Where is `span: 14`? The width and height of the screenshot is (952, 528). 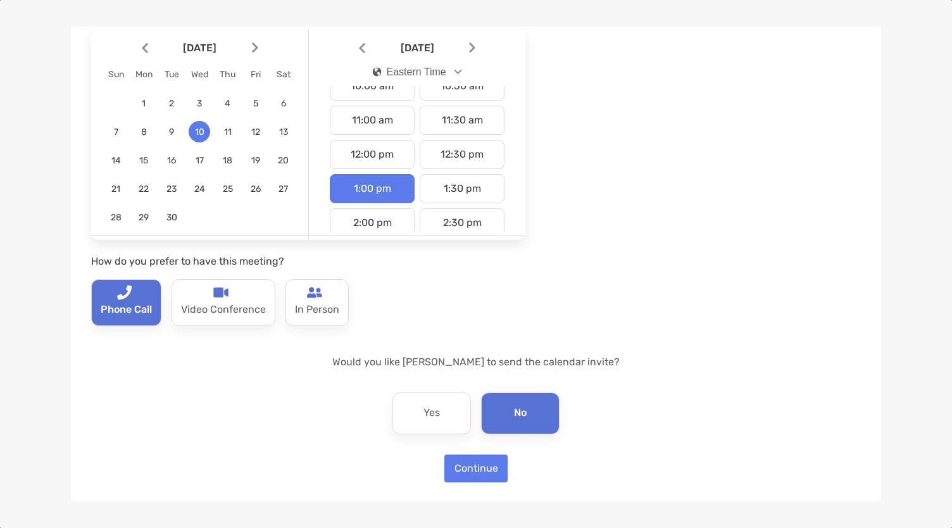 span: 14 is located at coordinates (116, 160).